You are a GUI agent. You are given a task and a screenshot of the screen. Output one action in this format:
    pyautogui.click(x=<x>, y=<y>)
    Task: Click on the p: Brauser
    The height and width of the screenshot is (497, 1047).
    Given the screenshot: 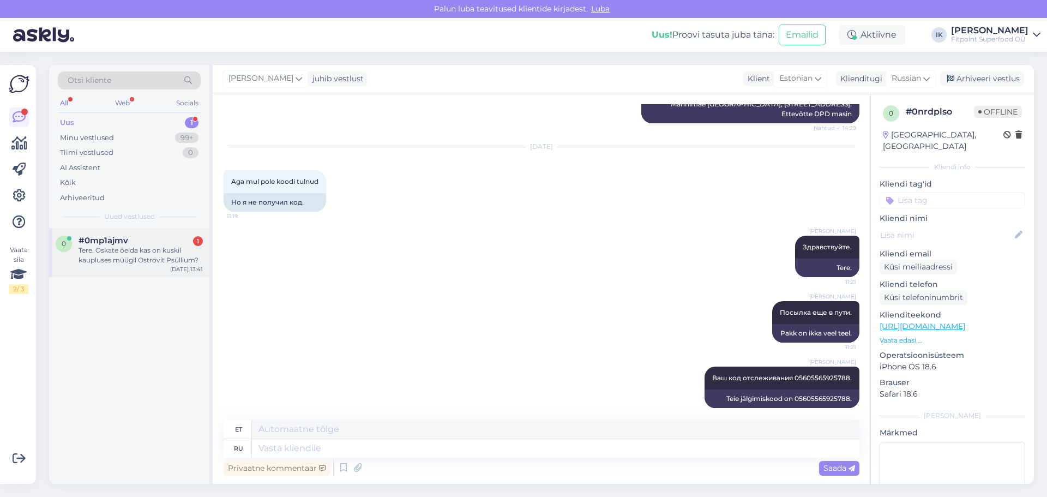 What is the action you would take?
    pyautogui.click(x=952, y=382)
    